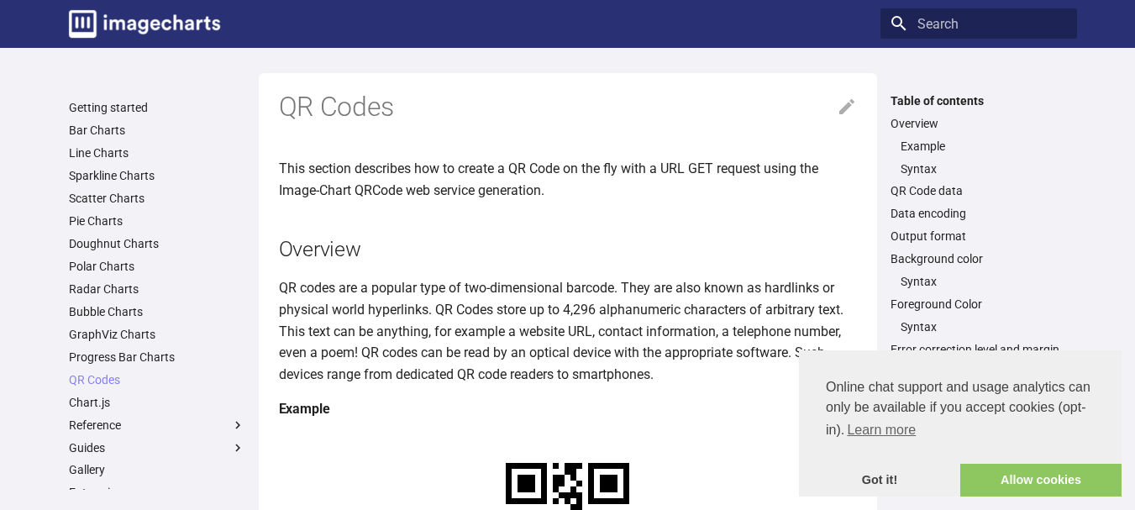 This screenshot has width=1135, height=510. I want to click on div: cookieconsent, so click(960, 423).